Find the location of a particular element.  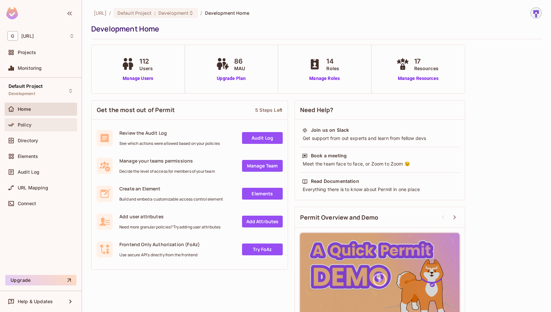

span: URL Mapping is located at coordinates (33, 188).